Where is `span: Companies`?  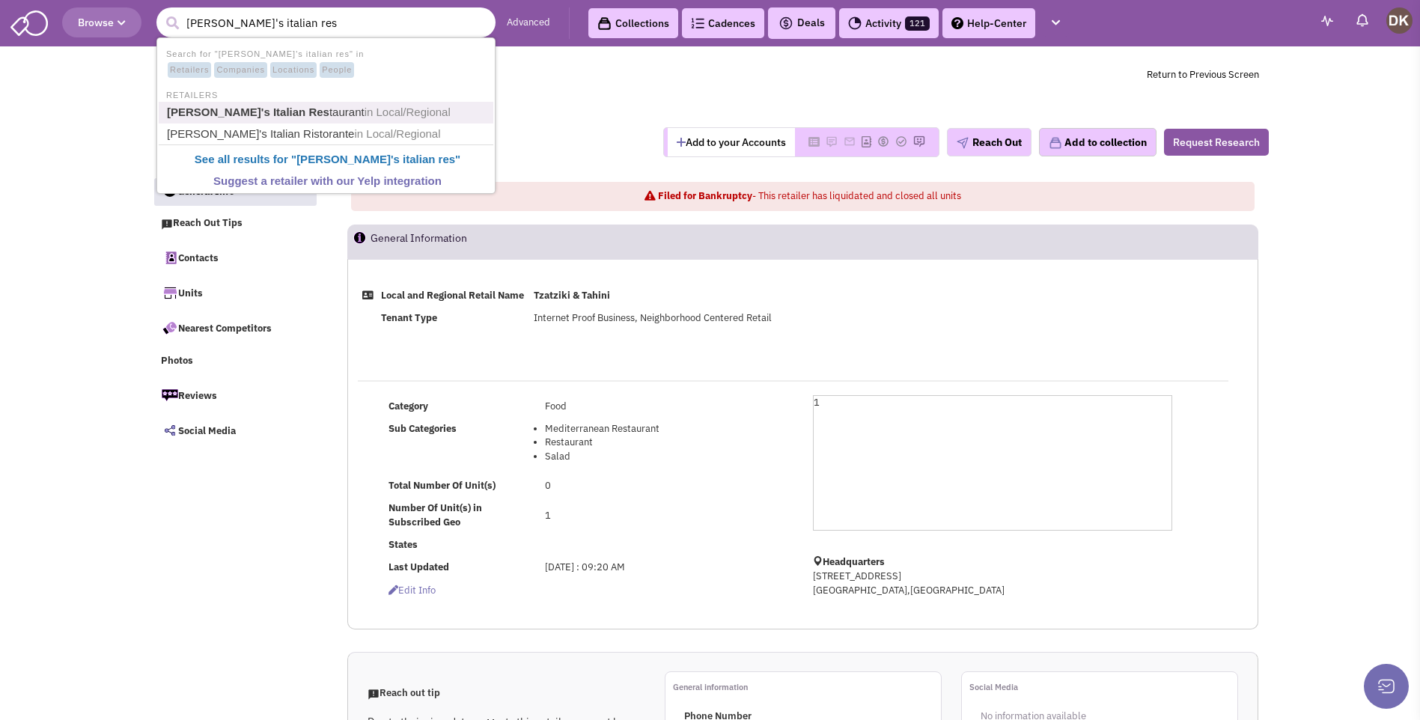 span: Companies is located at coordinates (240, 70).